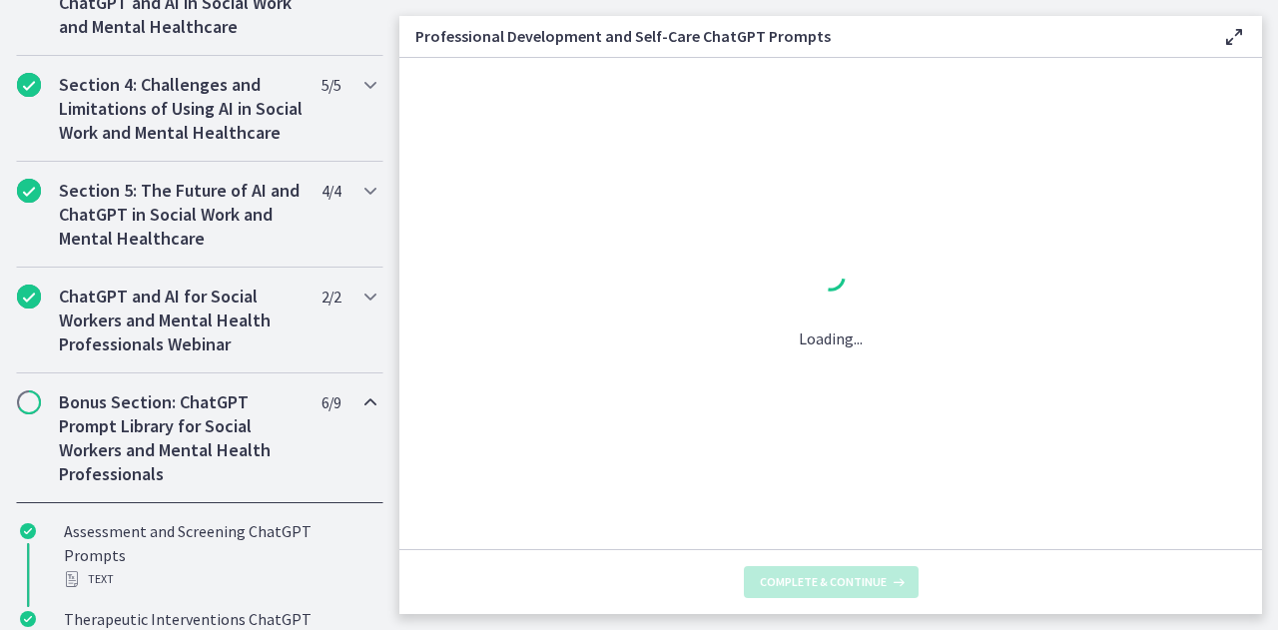  Describe the element at coordinates (220, 555) in the screenshot. I see `div: Assessment and Screening ChatGPT Prompts` at that location.